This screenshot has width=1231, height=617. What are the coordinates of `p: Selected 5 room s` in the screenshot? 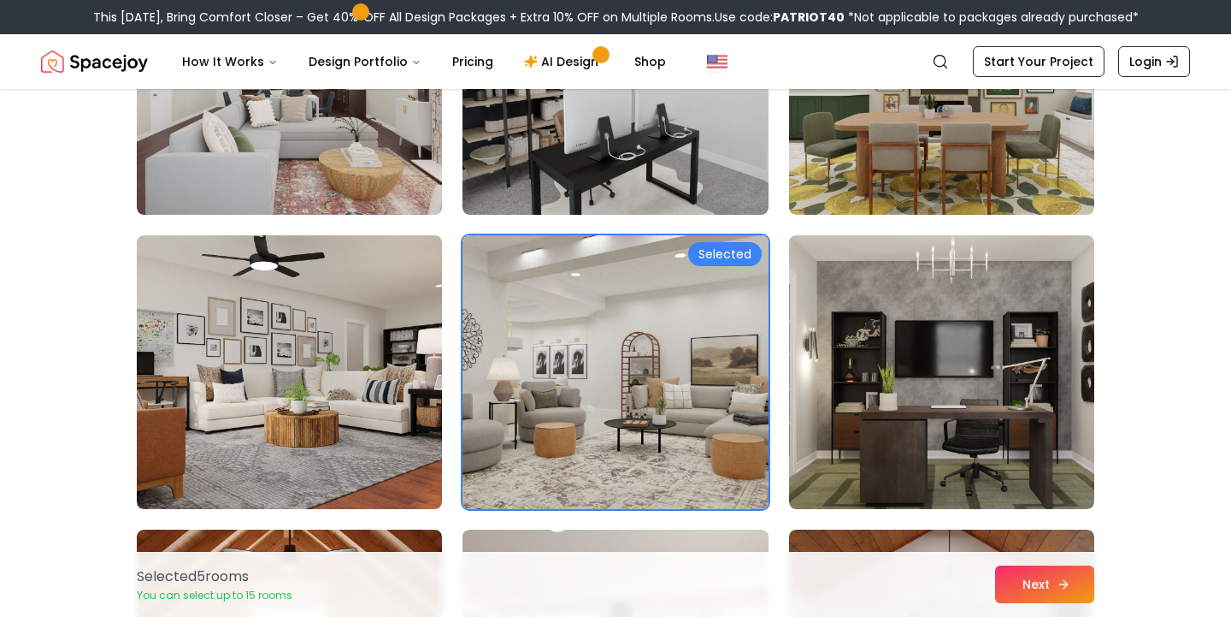 It's located at (215, 576).